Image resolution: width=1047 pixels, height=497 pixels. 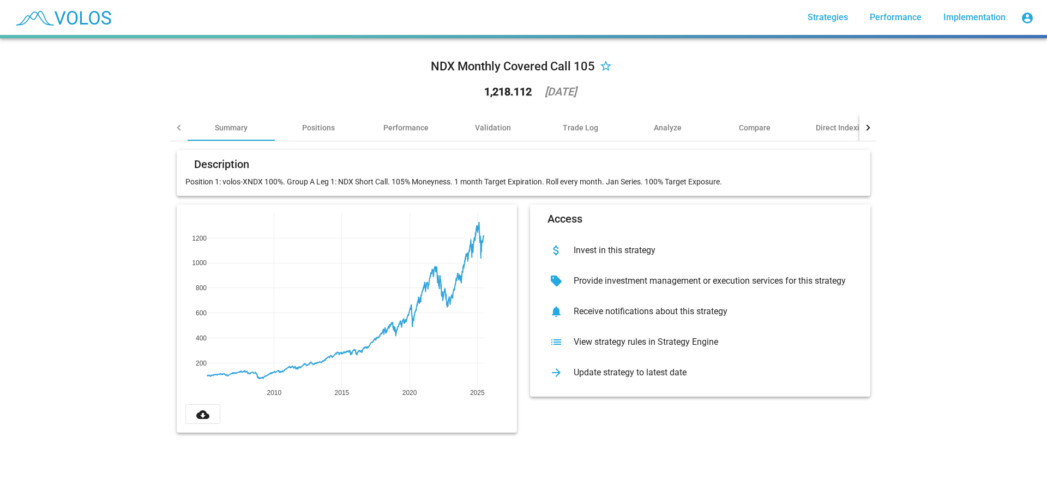 What do you see at coordinates (221, 164) in the screenshot?
I see `mat-card-title: Description` at bounding box center [221, 164].